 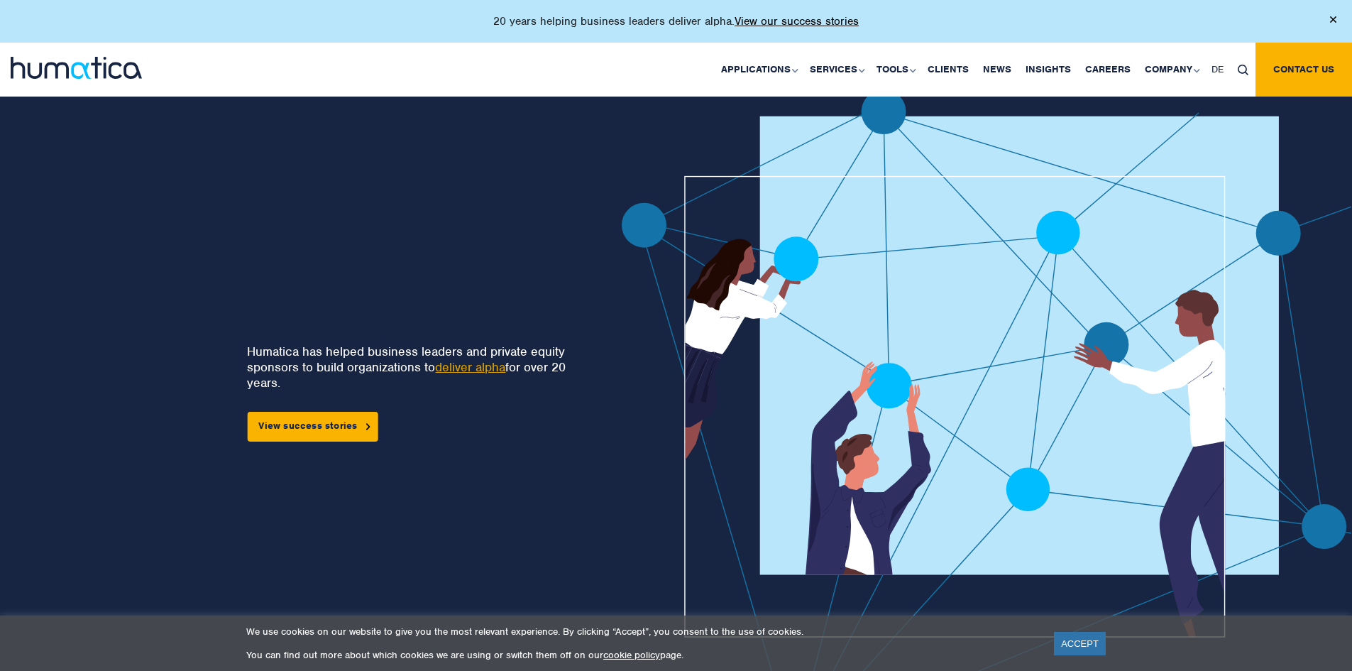 What do you see at coordinates (641, 631) in the screenshot?
I see `p: We use cookies on our website to give you the most relevant experience. By clicking “Accept”, you...` at bounding box center [641, 631].